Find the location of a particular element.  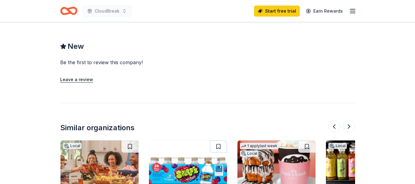

button: CloudBreak is located at coordinates (107, 11).